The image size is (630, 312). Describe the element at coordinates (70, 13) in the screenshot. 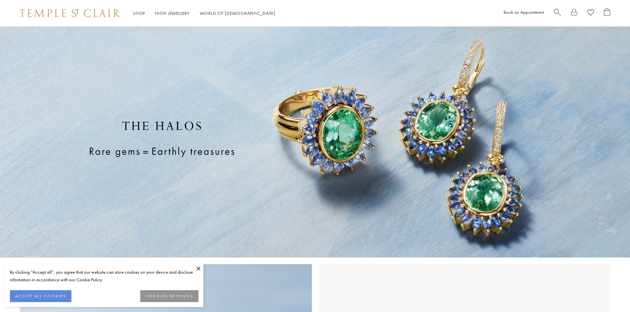

I see `img: Temple St. Clair` at that location.